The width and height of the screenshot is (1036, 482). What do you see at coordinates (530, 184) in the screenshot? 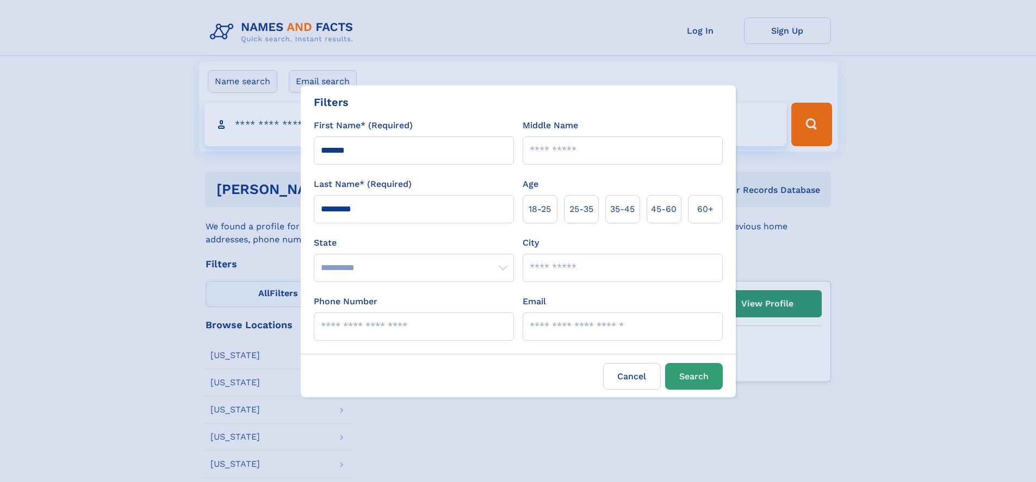
I see `label: Age` at bounding box center [530, 184].